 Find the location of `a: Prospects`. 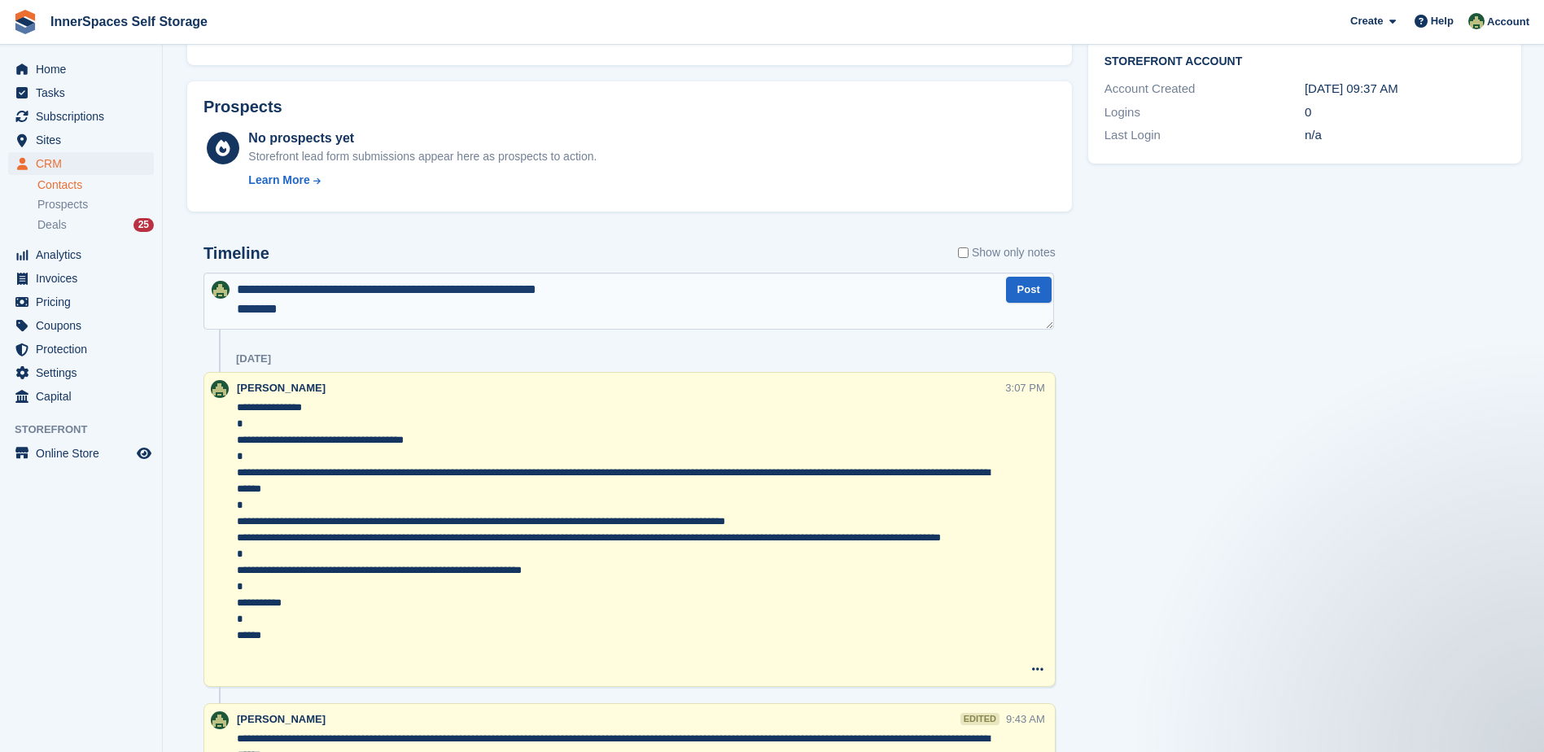

a: Prospects is located at coordinates (95, 204).